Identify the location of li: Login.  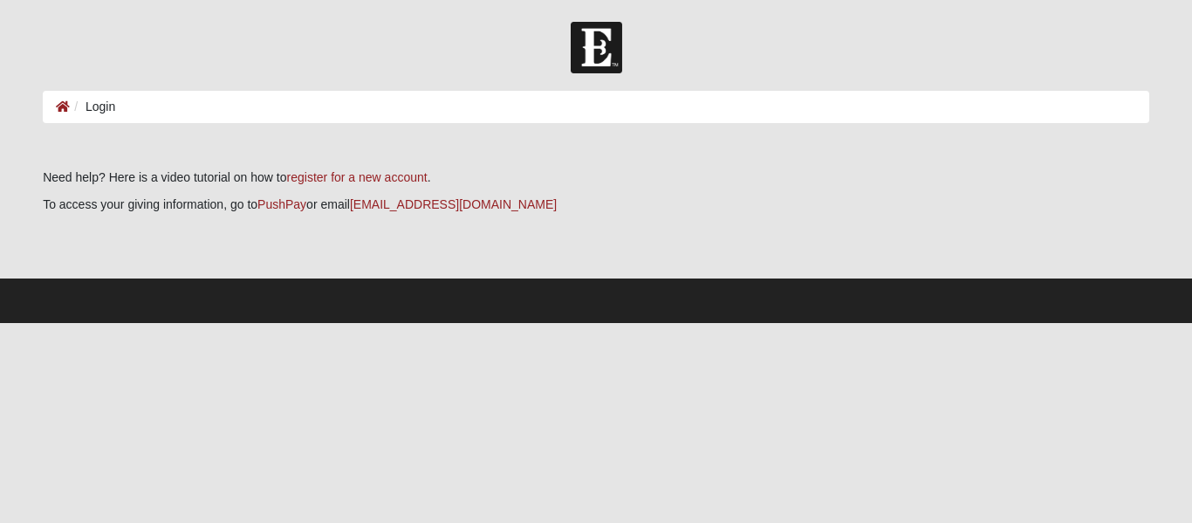
(93, 106).